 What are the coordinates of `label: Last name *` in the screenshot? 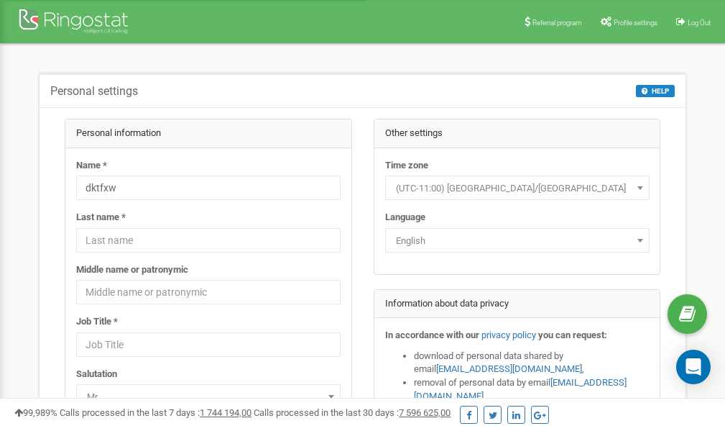 It's located at (101, 217).